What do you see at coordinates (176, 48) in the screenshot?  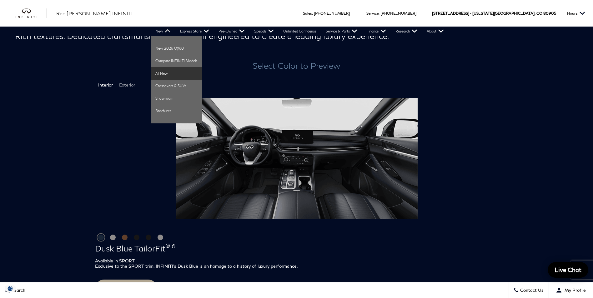 I see `a: New 2026 QX60` at bounding box center [176, 48].